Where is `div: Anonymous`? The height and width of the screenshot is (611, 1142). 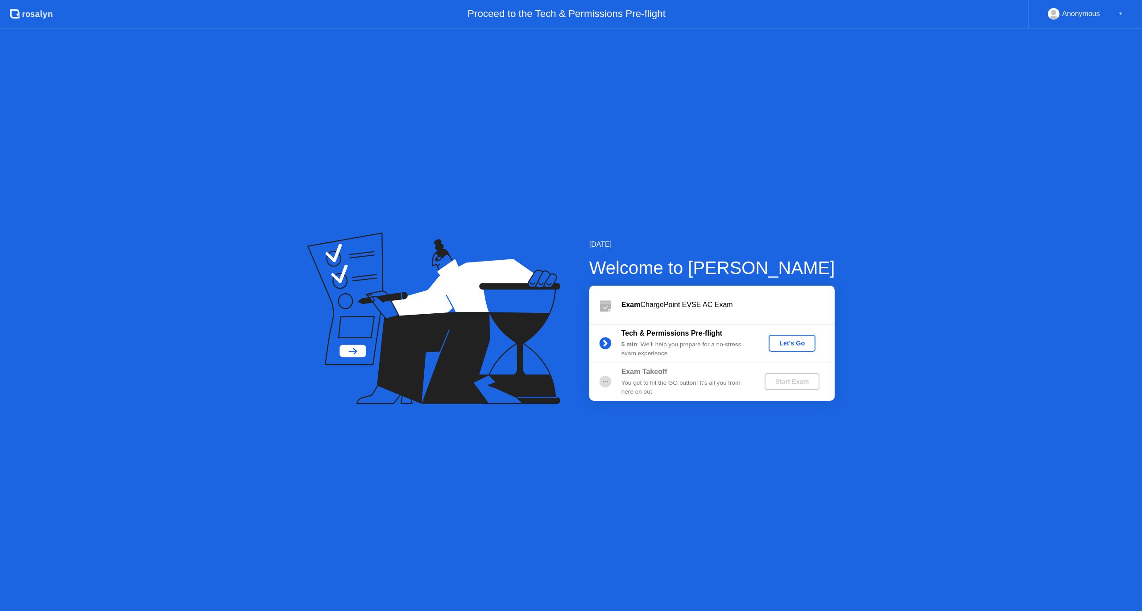
div: Anonymous is located at coordinates (1081, 14).